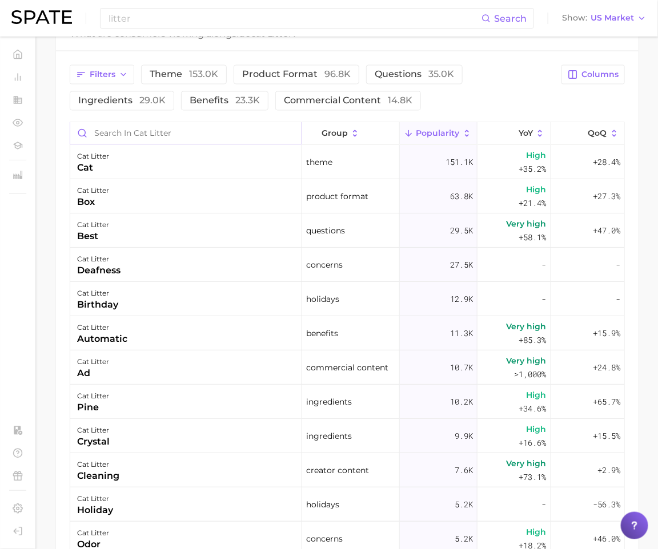  What do you see at coordinates (203, 74) in the screenshot?
I see `span: 153.0k` at bounding box center [203, 74].